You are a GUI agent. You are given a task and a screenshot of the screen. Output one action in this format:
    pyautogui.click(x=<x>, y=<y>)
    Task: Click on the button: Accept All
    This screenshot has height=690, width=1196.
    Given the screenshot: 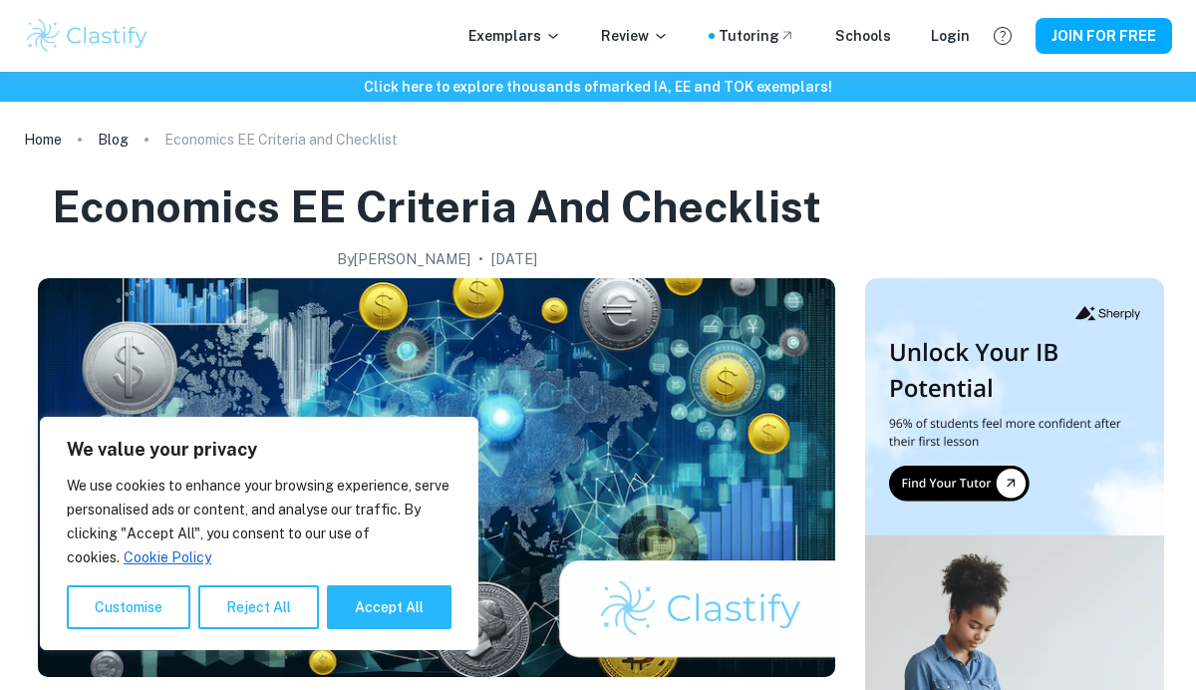 What is the action you would take?
    pyautogui.click(x=389, y=607)
    